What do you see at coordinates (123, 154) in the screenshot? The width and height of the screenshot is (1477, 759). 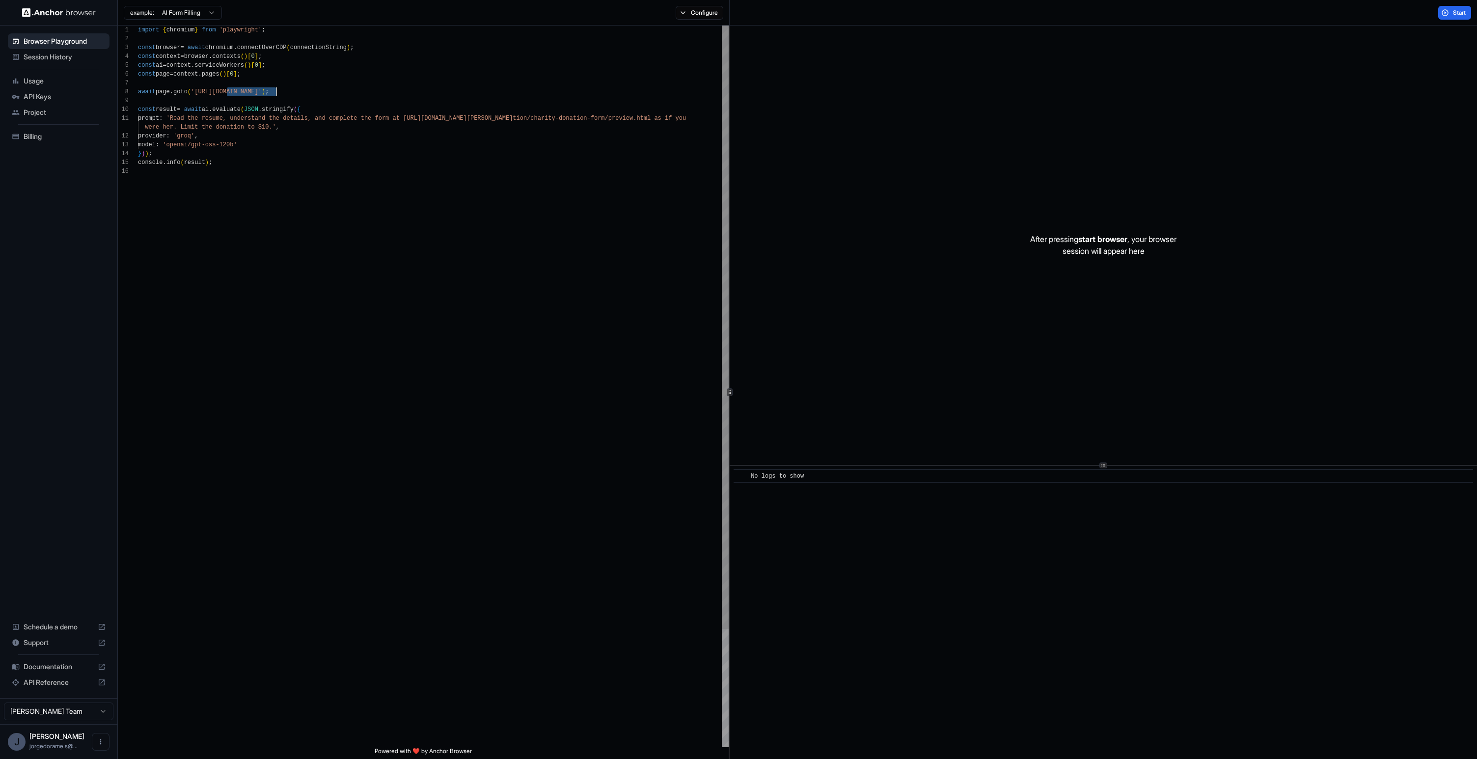 I see `div: 14` at bounding box center [123, 154].